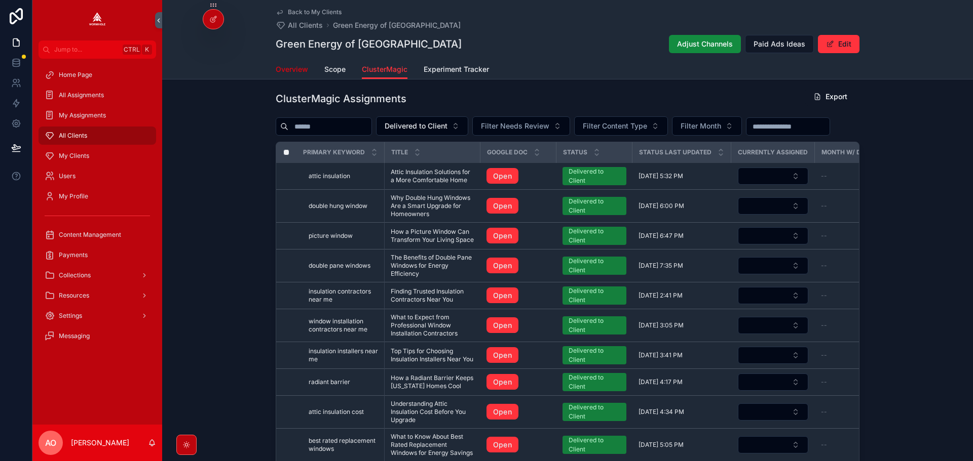 The image size is (973, 461). Describe the element at coordinates (779, 44) in the screenshot. I see `button: Paid Ads Ideas` at that location.